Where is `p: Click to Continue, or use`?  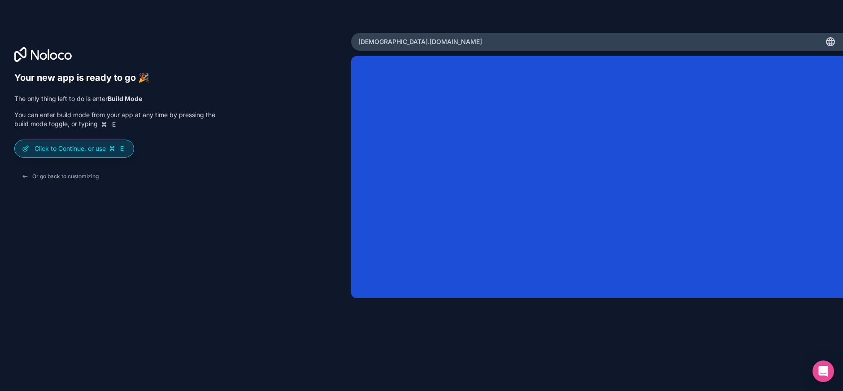
p: Click to Continue, or use is located at coordinates (80, 148).